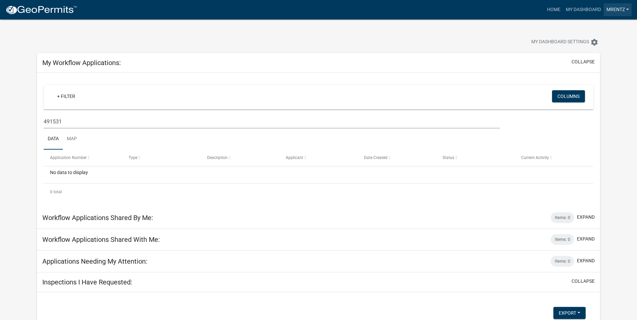 Image resolution: width=637 pixels, height=320 pixels. I want to click on a: Data, so click(53, 139).